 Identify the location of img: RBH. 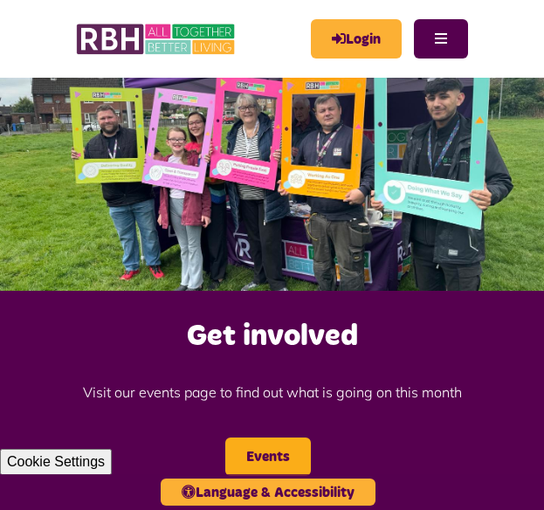
(156, 39).